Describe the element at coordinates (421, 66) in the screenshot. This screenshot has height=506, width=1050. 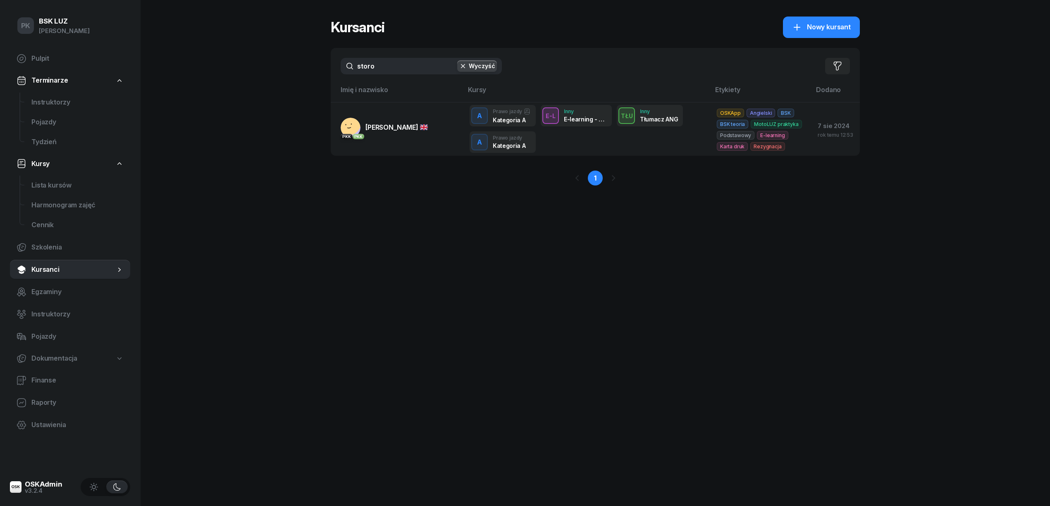
I see `input: Szukaj` at that location.